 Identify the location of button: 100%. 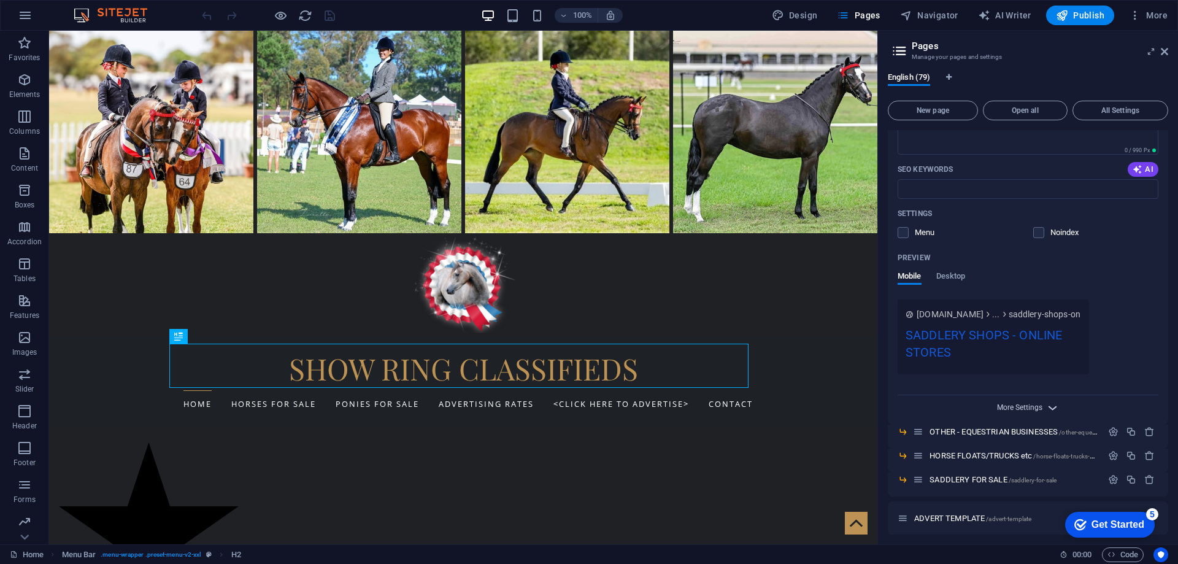
(576, 15).